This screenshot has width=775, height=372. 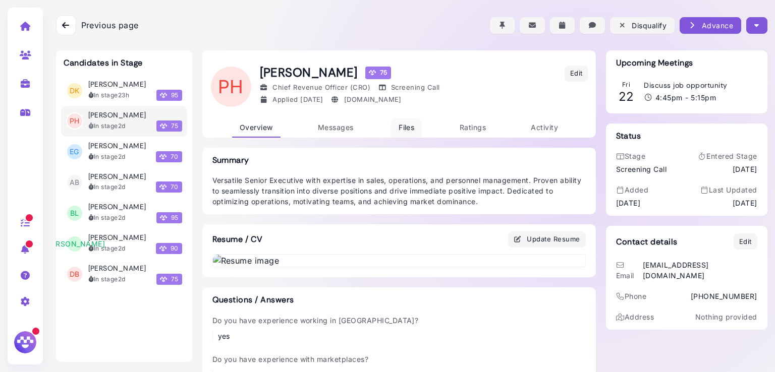 What do you see at coordinates (711, 25) in the screenshot?
I see `div: Advance` at bounding box center [711, 25].